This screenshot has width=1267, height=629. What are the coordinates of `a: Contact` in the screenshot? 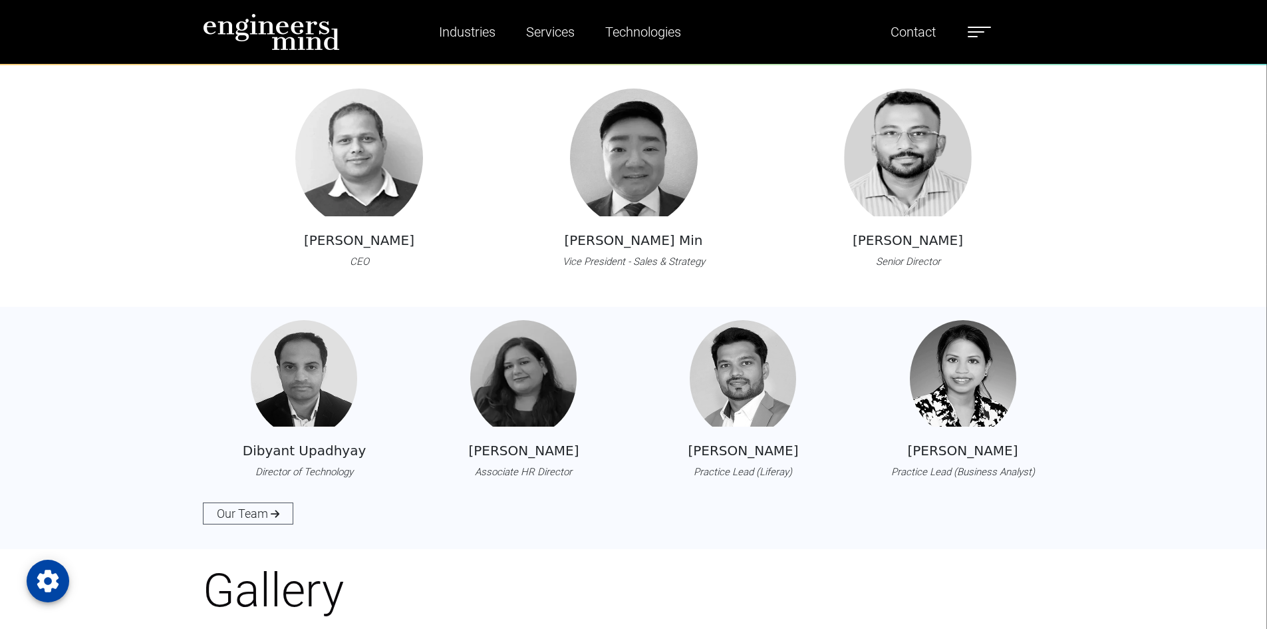 It's located at (913, 32).